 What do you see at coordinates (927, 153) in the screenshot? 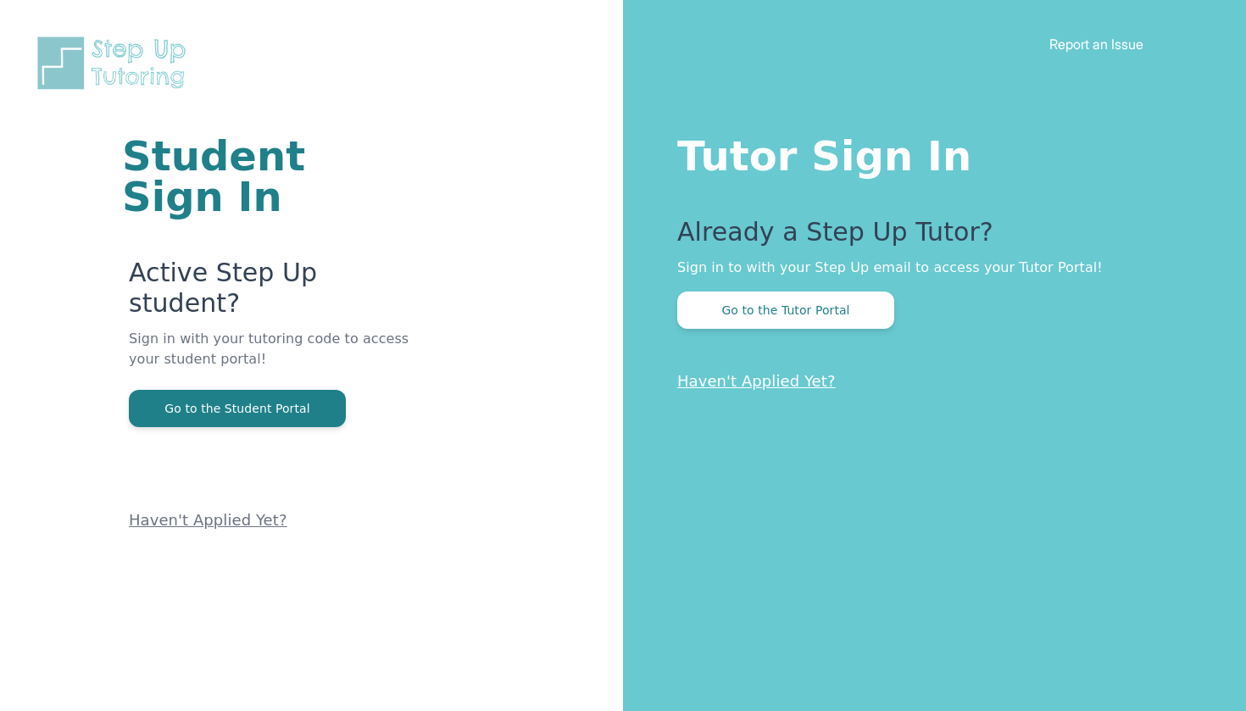
I see `h1: Tutor Sign In` at bounding box center [927, 153].